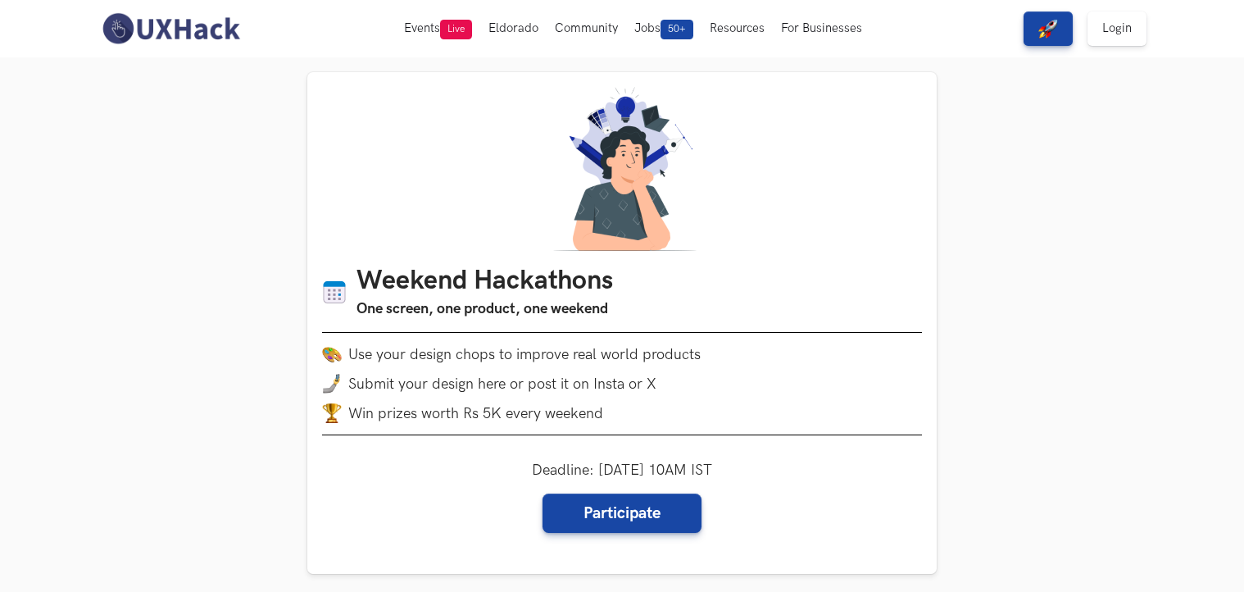 This screenshot has width=1244, height=592. I want to click on img: mobile-in-hand.png, so click(332, 383).